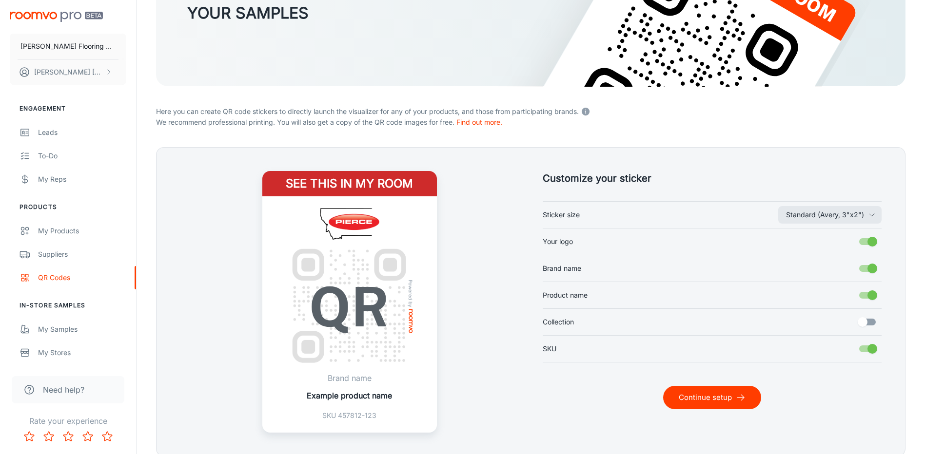  I want to click on button: Rate 1 star, so click(29, 437).